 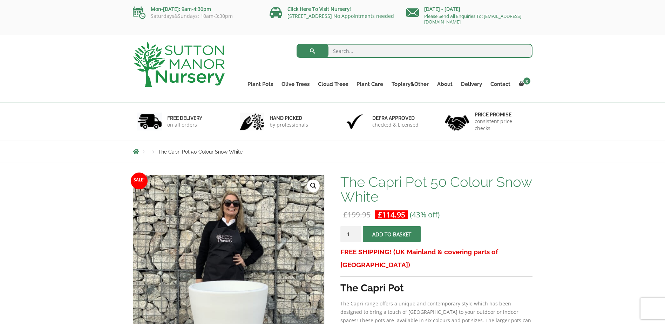 I want to click on h6: Price promise, so click(x=501, y=115).